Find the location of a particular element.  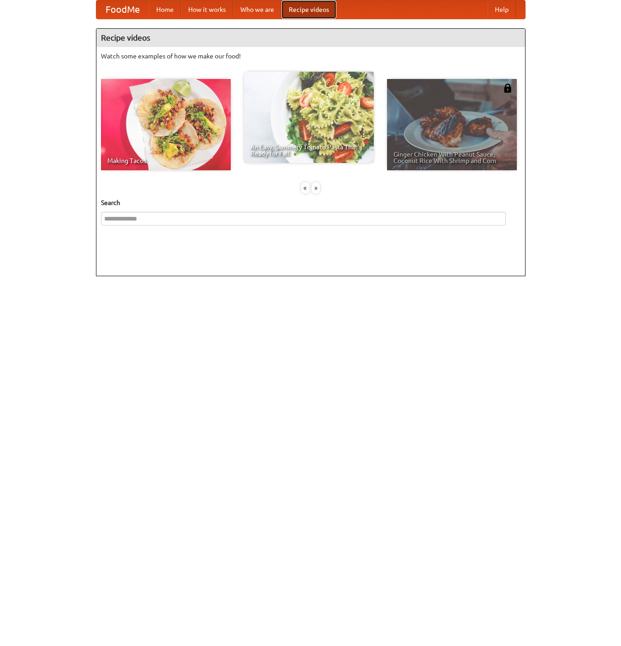

img: 483408.png is located at coordinates (507, 88).